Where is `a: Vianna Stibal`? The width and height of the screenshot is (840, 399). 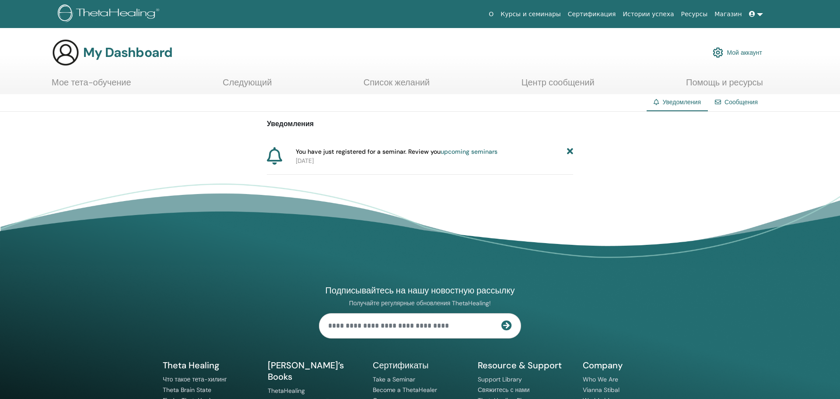 a: Vianna Stibal is located at coordinates (601, 389).